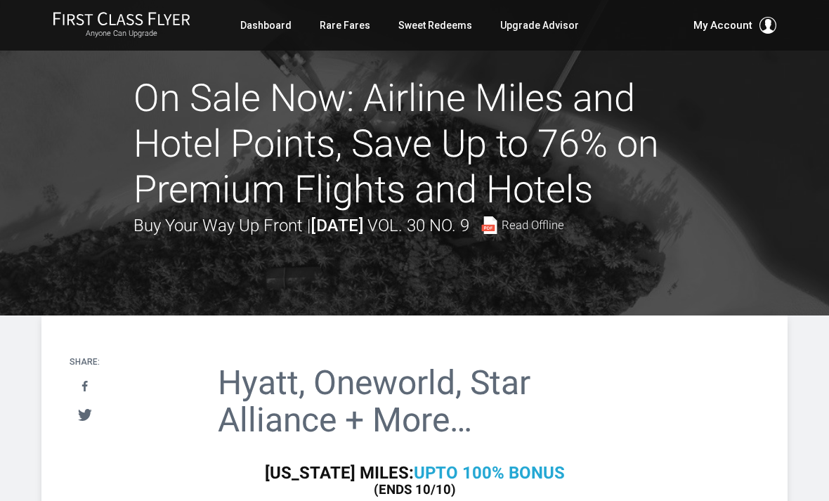 The image size is (829, 501). What do you see at coordinates (420, 473) in the screenshot?
I see `b: U` at bounding box center [420, 473].